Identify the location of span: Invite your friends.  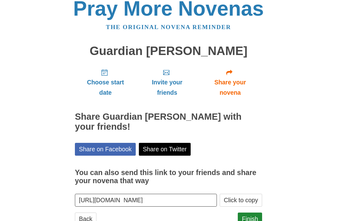
(167, 87).